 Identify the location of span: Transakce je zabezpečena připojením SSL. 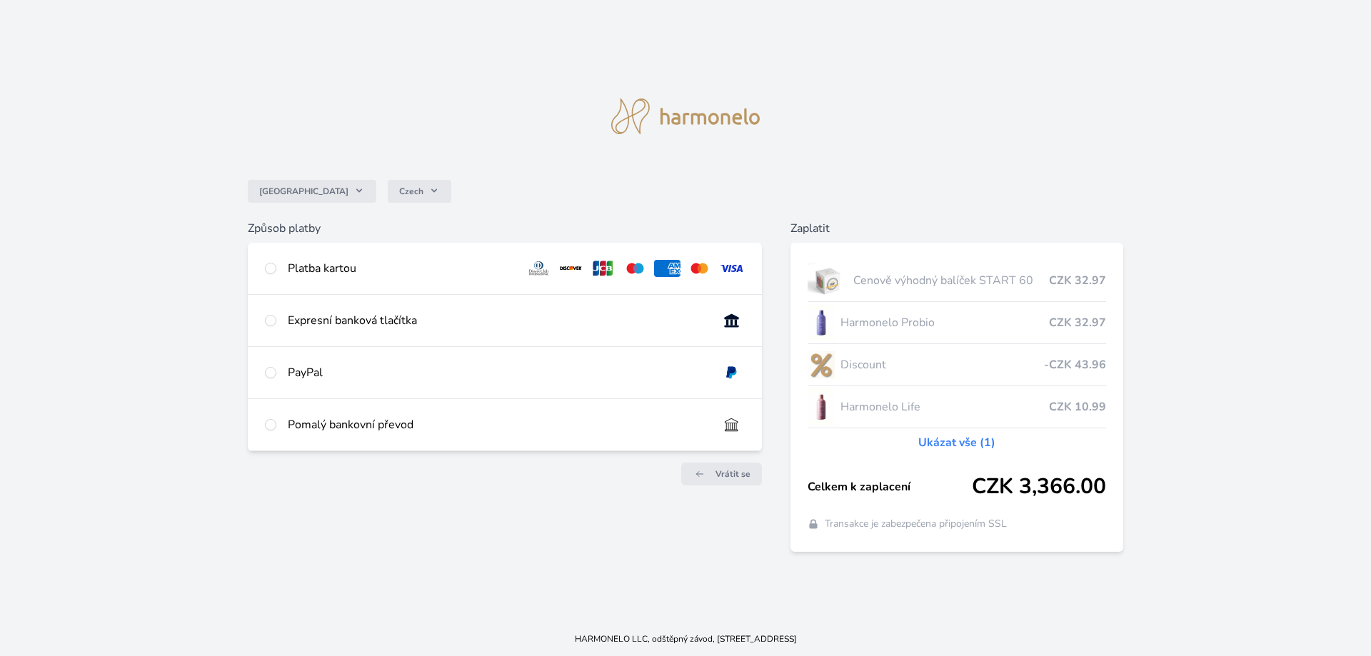
(916, 524).